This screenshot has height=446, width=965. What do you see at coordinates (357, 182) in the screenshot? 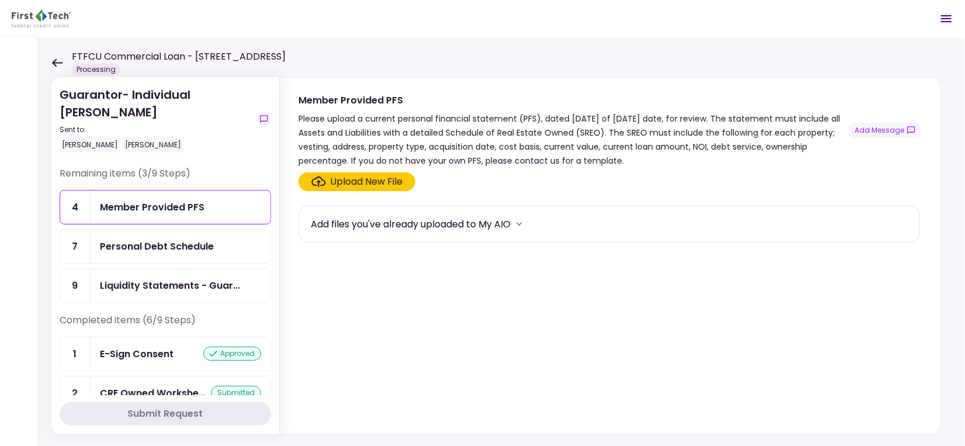
I see `span: Click here to upload the required document` at bounding box center [357, 182].